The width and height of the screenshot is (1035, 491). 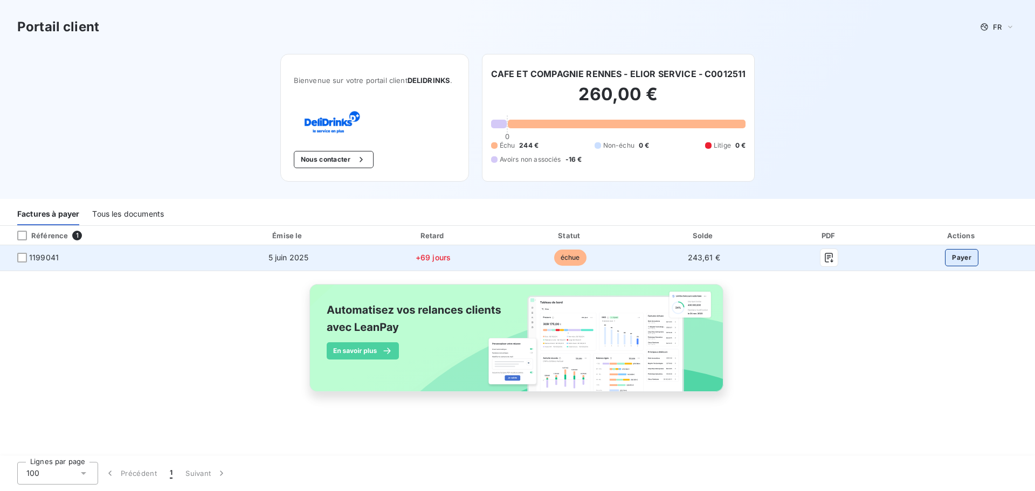 What do you see at coordinates (206, 473) in the screenshot?
I see `button: Suivant` at bounding box center [206, 473].